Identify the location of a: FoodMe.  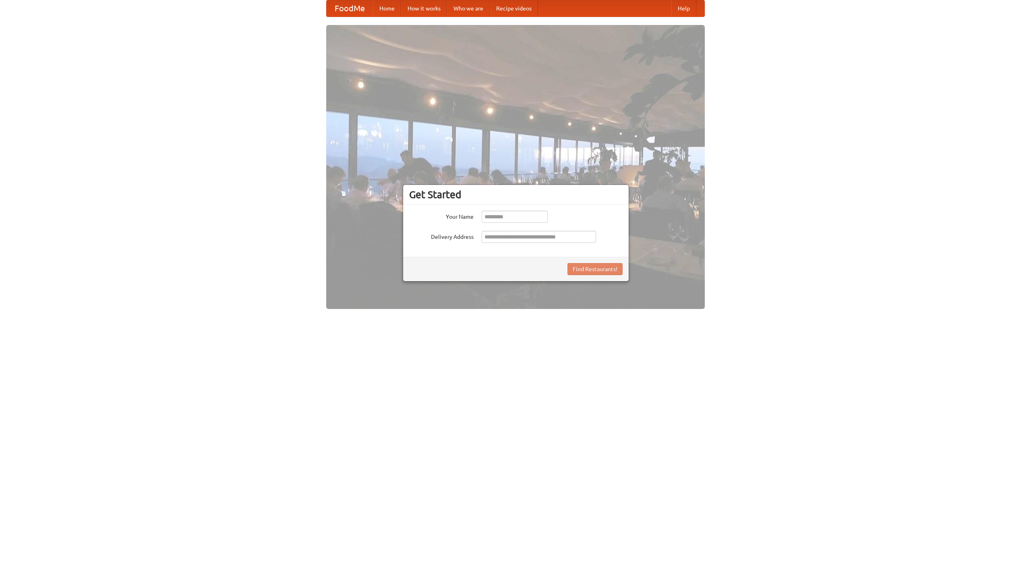
(350, 8).